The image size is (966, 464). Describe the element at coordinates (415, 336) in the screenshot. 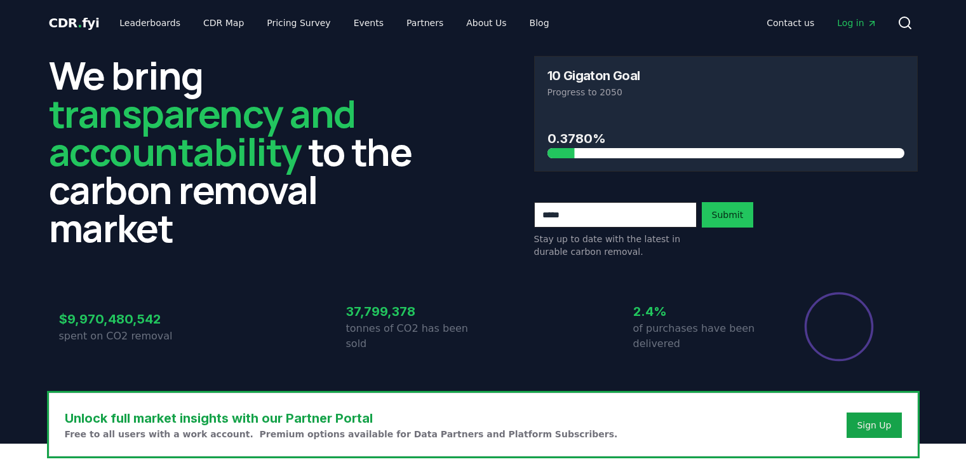

I see `p: tonnes of CO2 has been sold` at that location.